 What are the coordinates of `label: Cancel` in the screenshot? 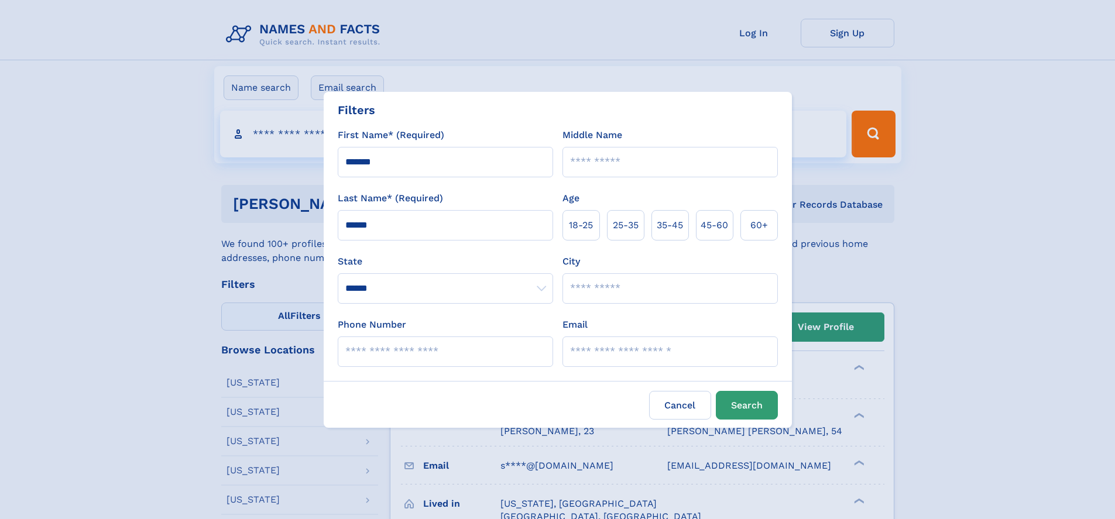 It's located at (680, 405).